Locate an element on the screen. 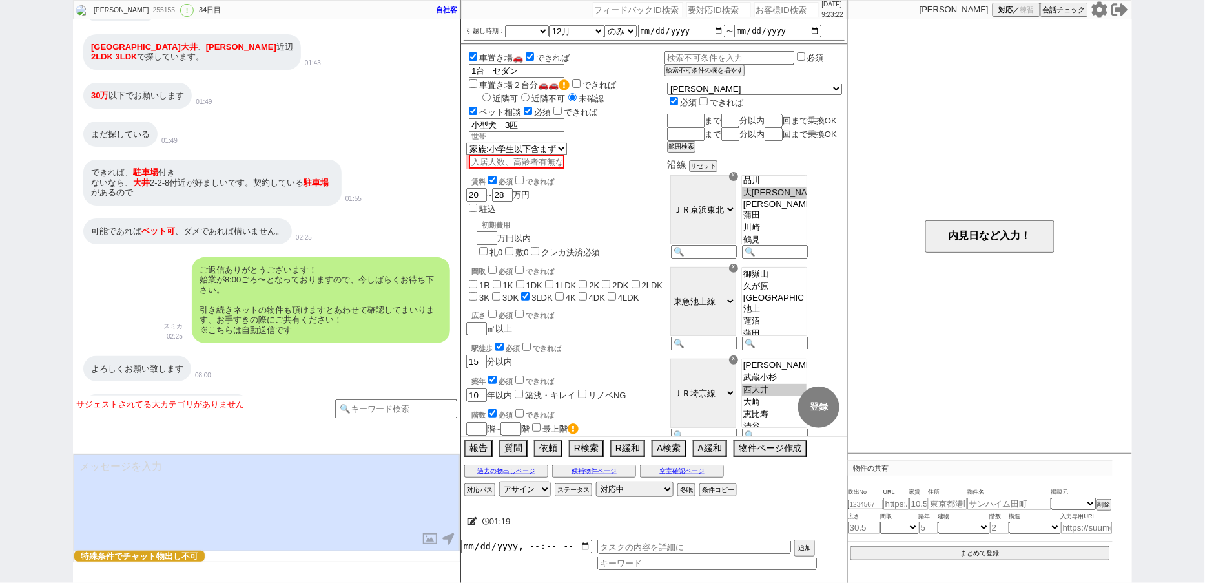  label: 近隣不可 is located at coordinates (541, 98).